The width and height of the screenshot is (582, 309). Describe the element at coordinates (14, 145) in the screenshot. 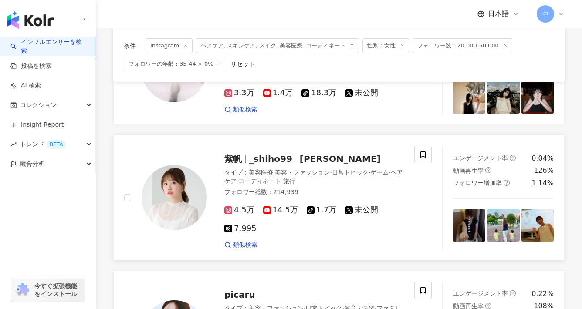

I see `span: rise` at that location.